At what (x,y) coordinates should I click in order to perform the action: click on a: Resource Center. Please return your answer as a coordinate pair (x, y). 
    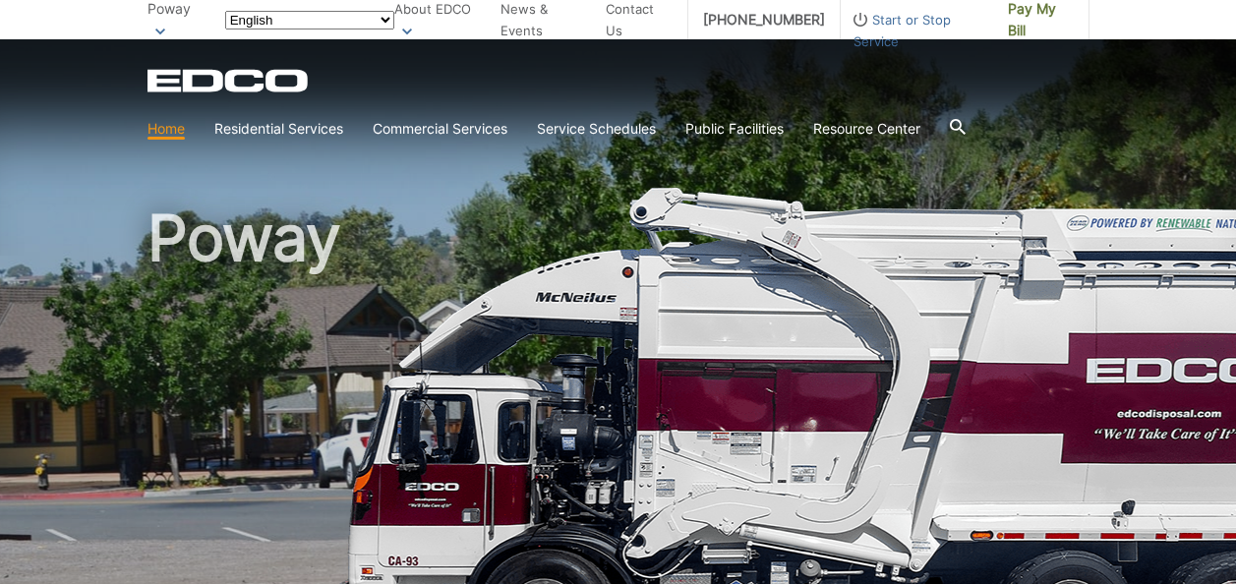
    Looking at the image, I should click on (866, 129).